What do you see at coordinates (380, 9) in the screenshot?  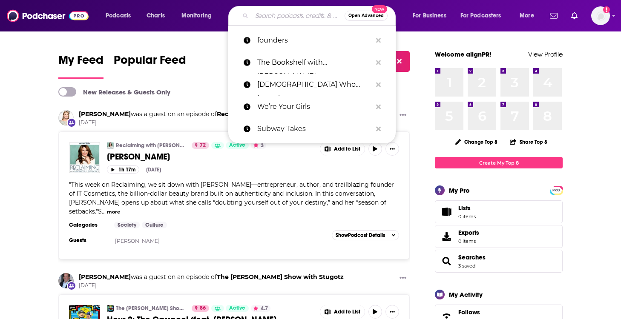 I see `span: New` at bounding box center [380, 9].